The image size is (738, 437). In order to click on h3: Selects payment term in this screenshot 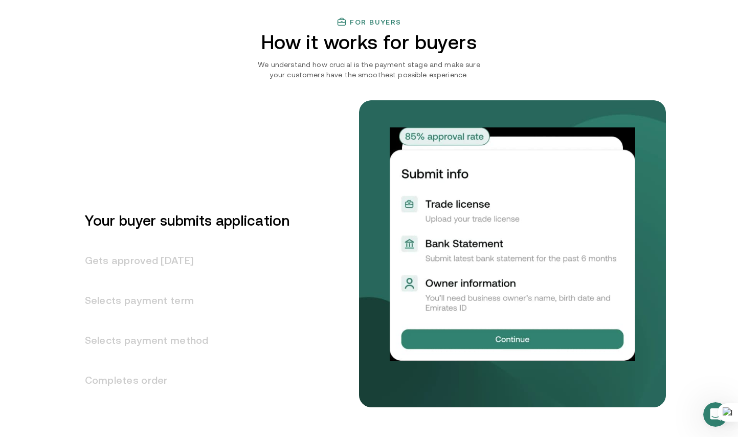, I will do `click(181, 300)`.